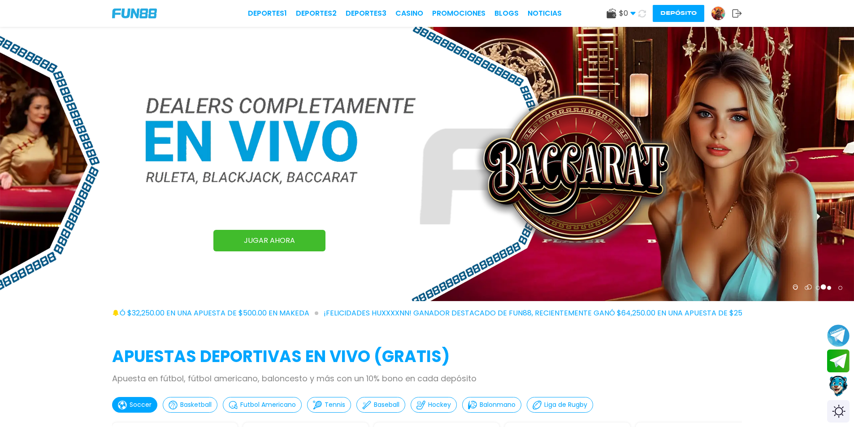  What do you see at coordinates (433, 405) in the screenshot?
I see `button: Hockey` at bounding box center [433, 405].